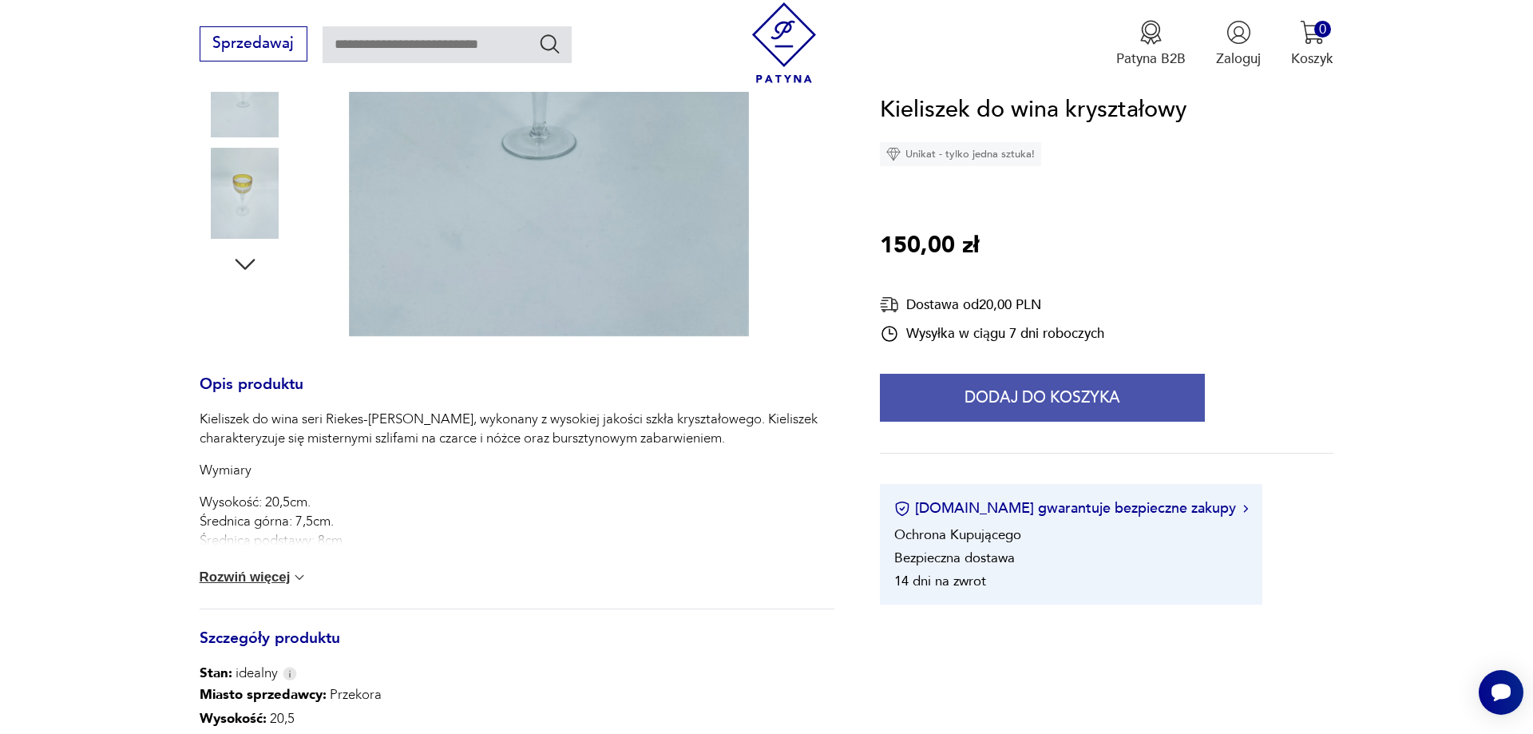  What do you see at coordinates (216, 672) in the screenshot?
I see `b: Stan:` at bounding box center [216, 672].